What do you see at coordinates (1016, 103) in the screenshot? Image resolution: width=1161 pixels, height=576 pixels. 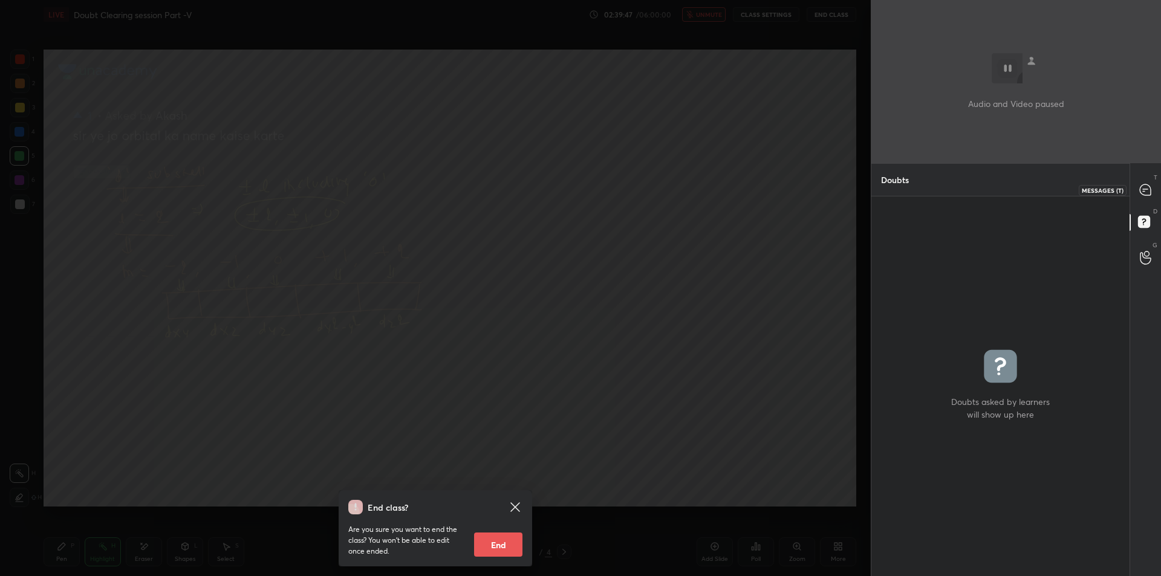 I see `p: Audio and Video paused` at bounding box center [1016, 103].